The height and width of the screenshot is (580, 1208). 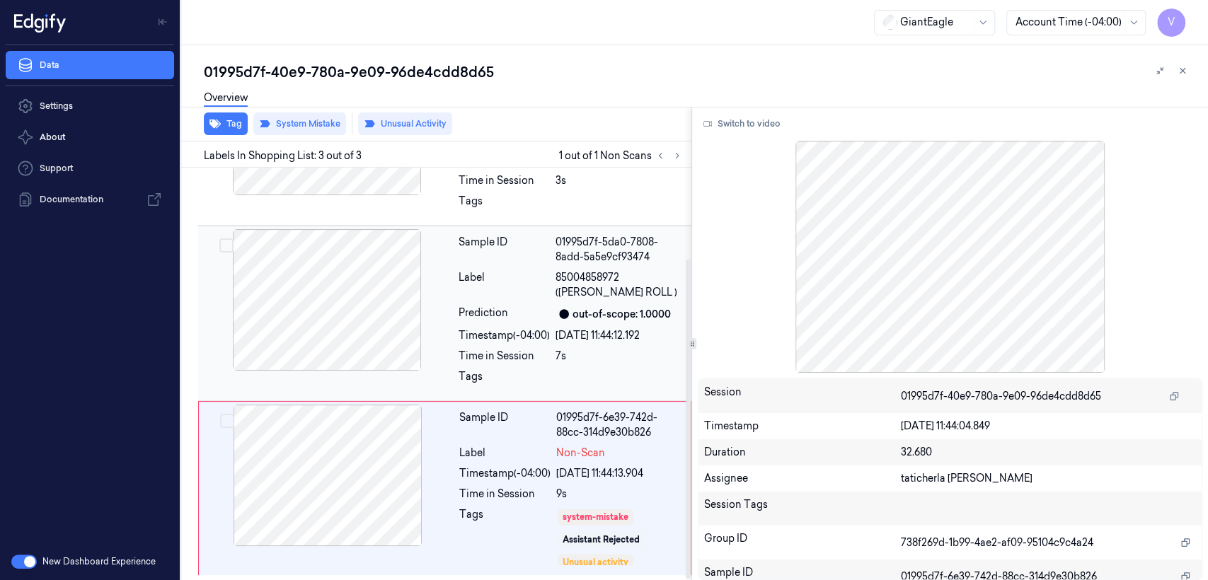 What do you see at coordinates (90, 65) in the screenshot?
I see `a: Data` at bounding box center [90, 65].